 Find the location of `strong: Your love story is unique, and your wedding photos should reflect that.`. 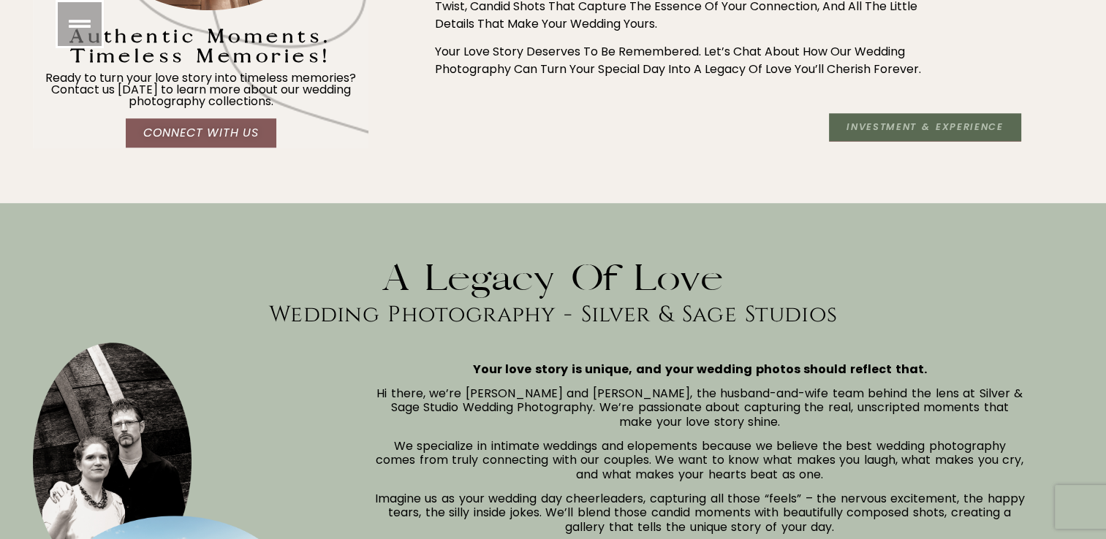

strong: Your love story is unique, and your wedding photos should reflect that. is located at coordinates (700, 369).